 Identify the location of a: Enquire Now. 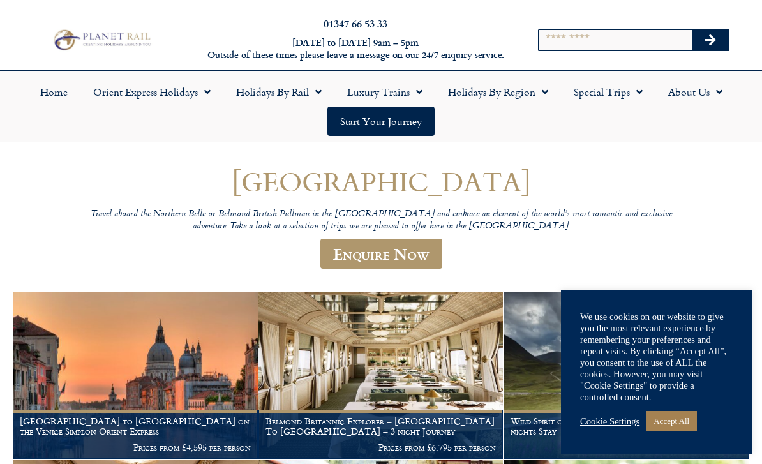
(381, 253).